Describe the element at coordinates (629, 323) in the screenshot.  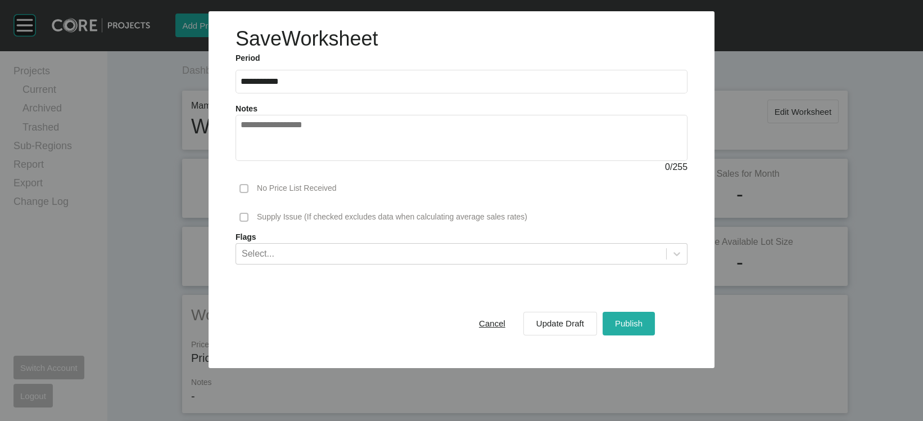
I see `button: Publish` at that location.